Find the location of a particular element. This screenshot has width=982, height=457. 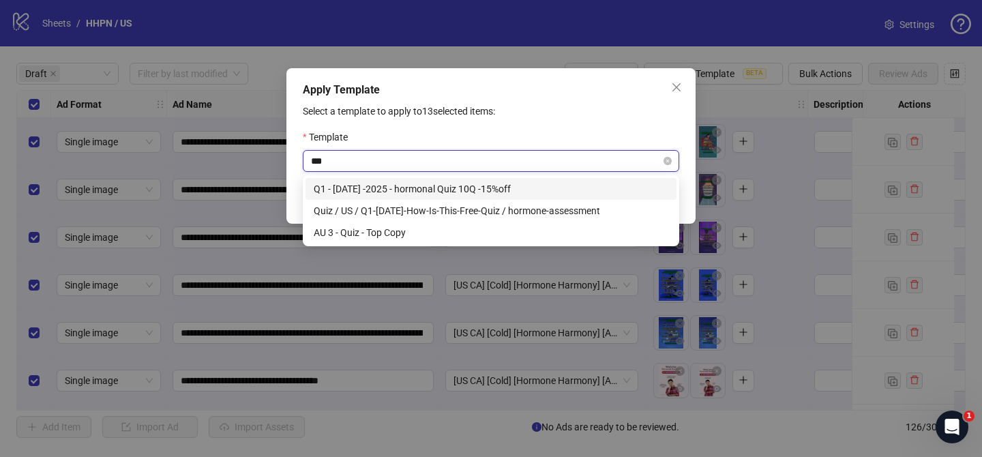

div: AU 3 - Quiz - Top Copy is located at coordinates (491, 233).